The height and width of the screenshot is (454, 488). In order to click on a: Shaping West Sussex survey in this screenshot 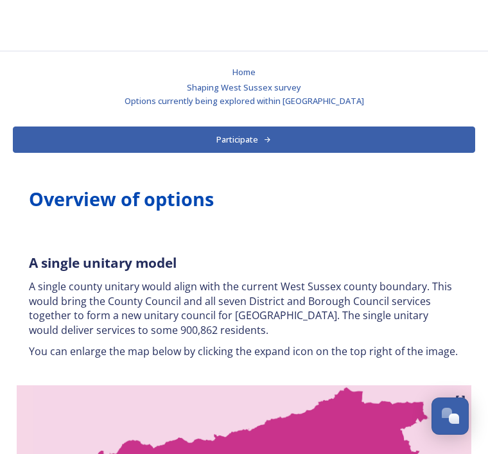, I will do `click(244, 87)`.